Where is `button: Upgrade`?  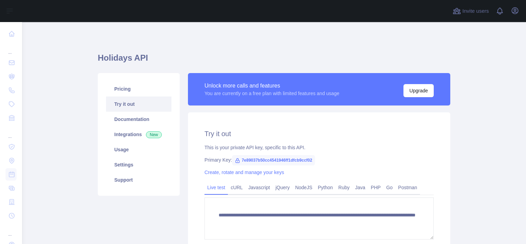
button: Upgrade is located at coordinates (419, 91).